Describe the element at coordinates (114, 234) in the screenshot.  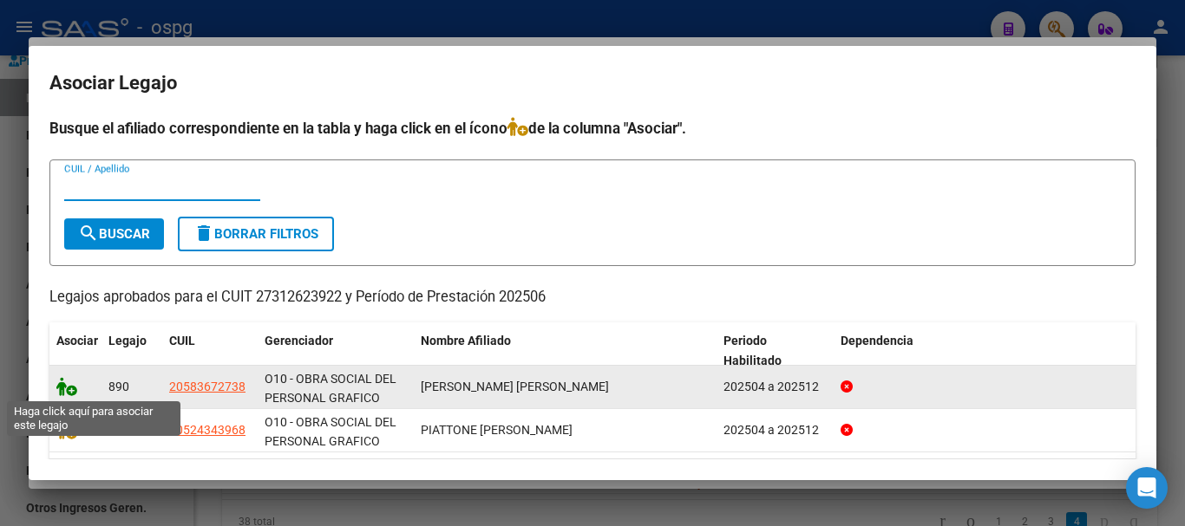
I see `span: Buscar` at that location.